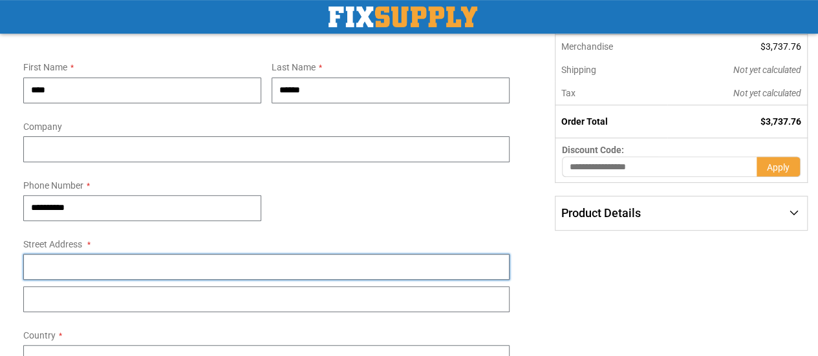  Describe the element at coordinates (579, 70) in the screenshot. I see `span: Shipping` at that location.